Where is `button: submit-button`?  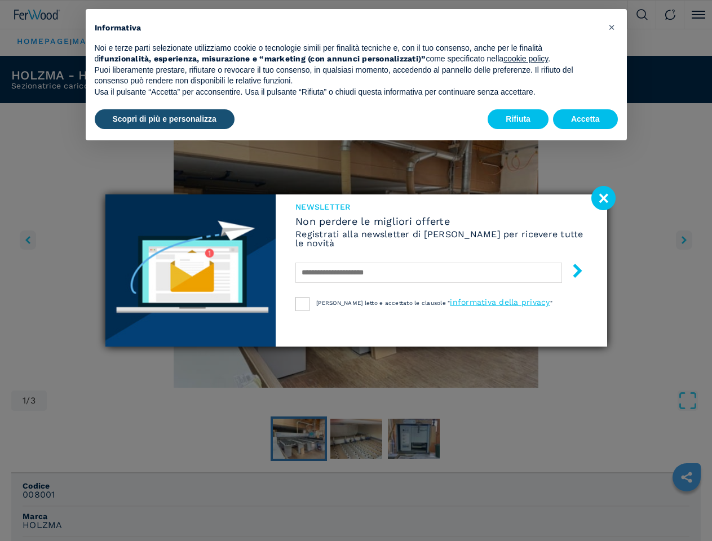
button: submit-button is located at coordinates (572, 272).